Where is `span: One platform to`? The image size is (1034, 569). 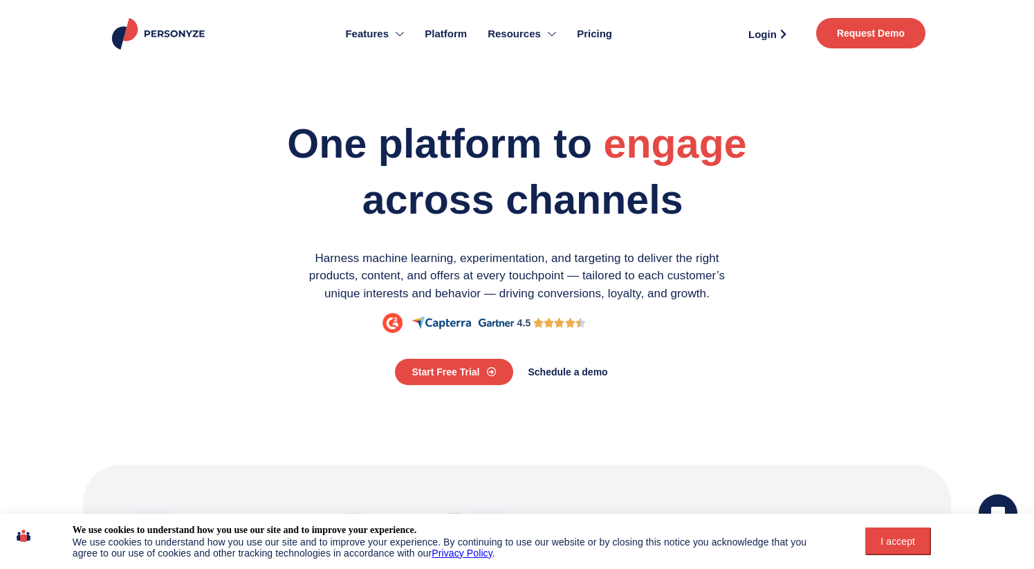 span: One platform to is located at coordinates (439, 144).